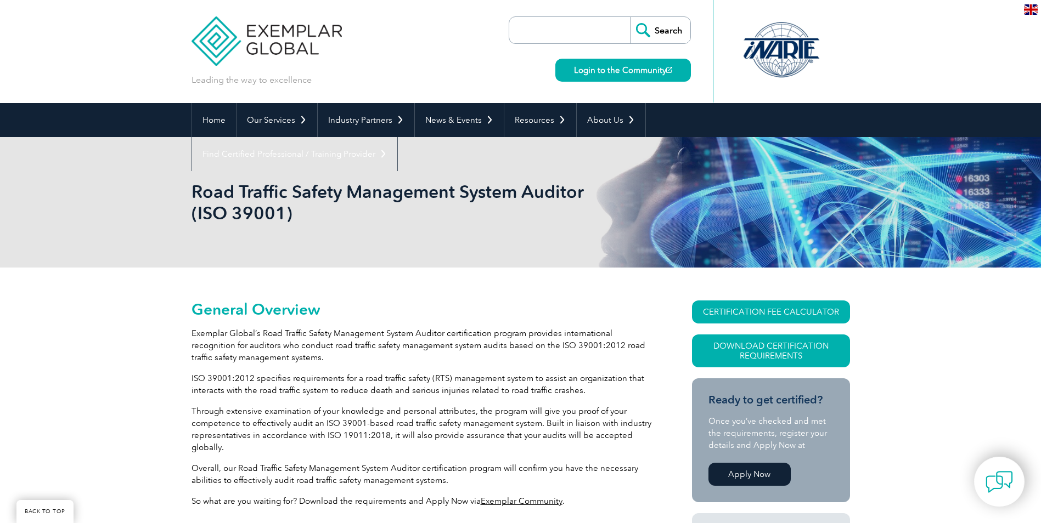  Describe the element at coordinates (422, 429) in the screenshot. I see `p: Through extensive examination of your knowledge and personal attributes, the program will give yo...` at that location.